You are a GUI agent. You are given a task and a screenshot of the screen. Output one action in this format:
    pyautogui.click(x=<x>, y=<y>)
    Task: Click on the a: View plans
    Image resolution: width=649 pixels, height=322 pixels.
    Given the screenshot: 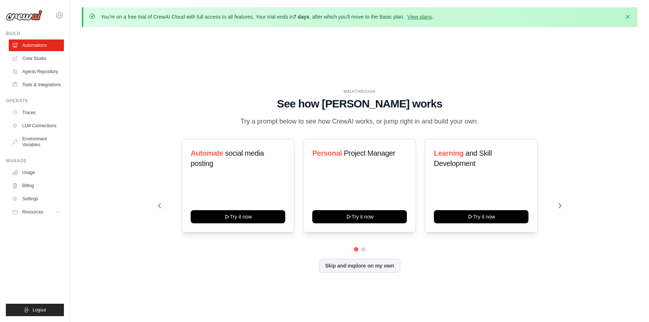 What is the action you would take?
    pyautogui.click(x=419, y=17)
    